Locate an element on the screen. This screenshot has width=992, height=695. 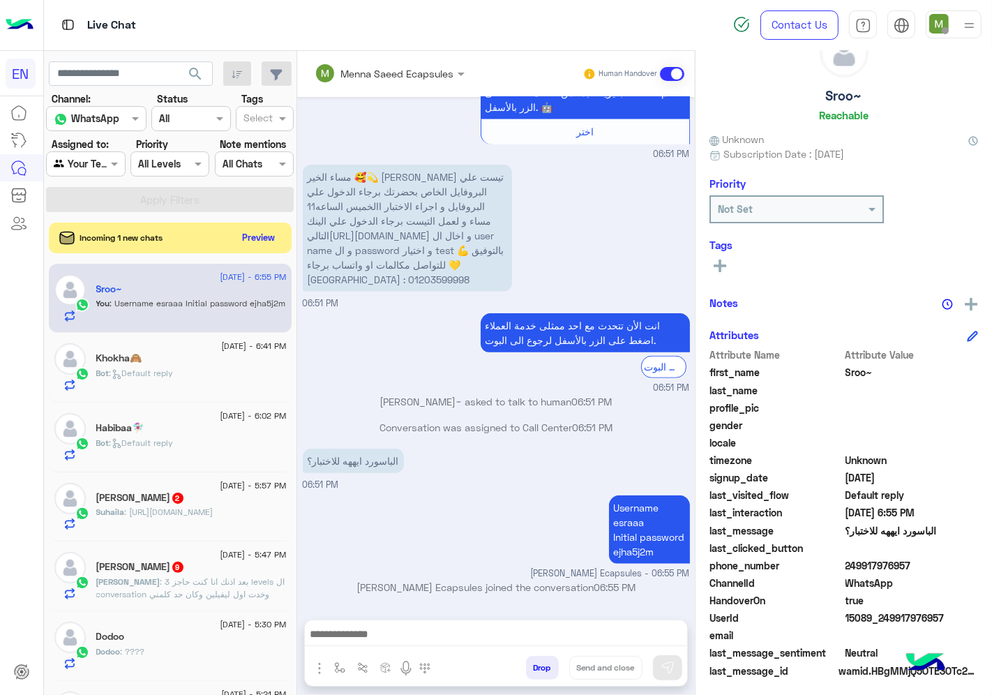
span: last_visited_flow is located at coordinates (776, 495).